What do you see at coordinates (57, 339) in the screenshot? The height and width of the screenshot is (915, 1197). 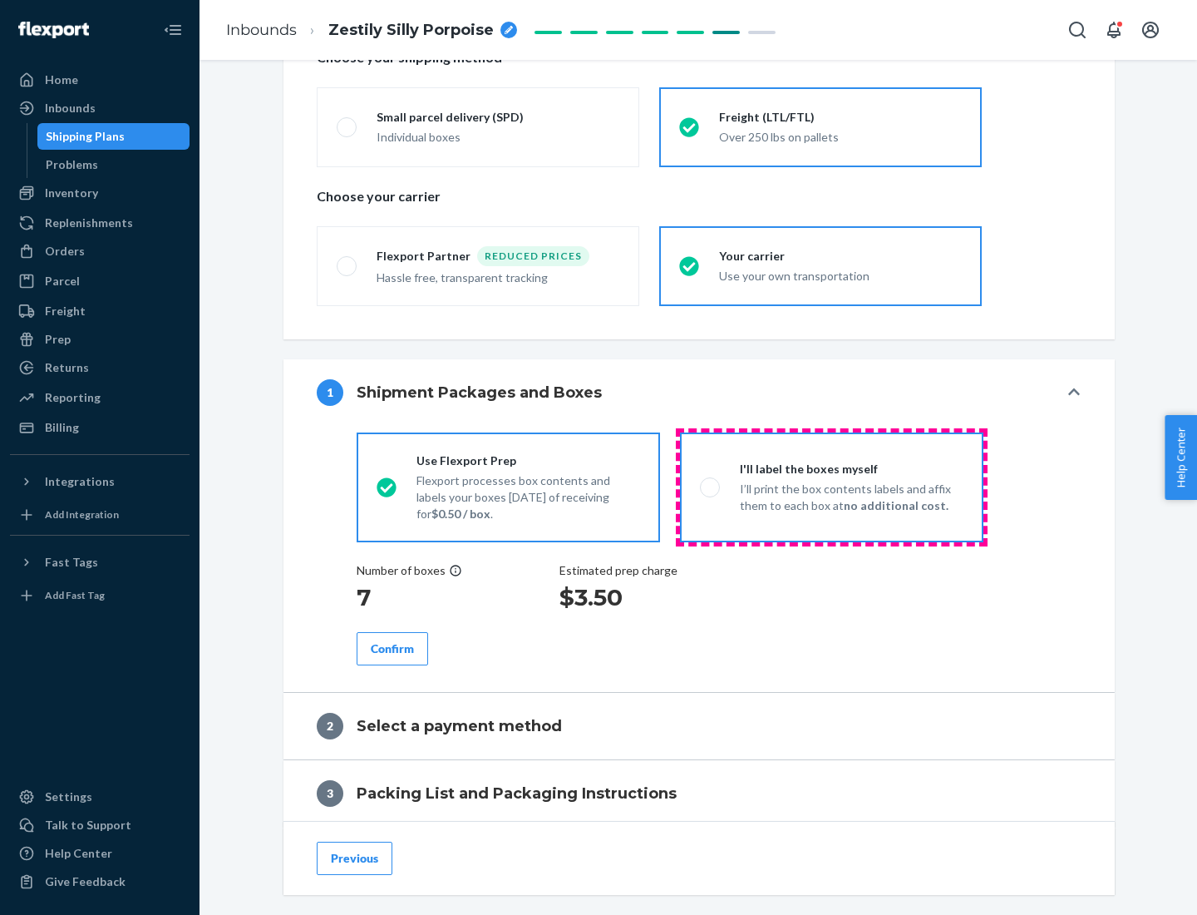 I see `div: Prep` at bounding box center [57, 339].